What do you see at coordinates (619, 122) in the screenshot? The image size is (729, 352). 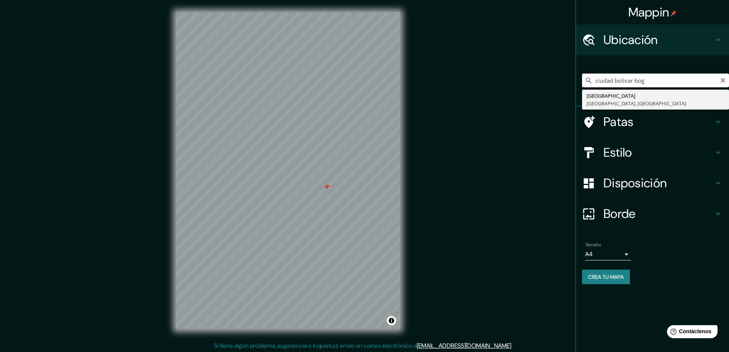 I see `font: Patas` at bounding box center [619, 122].